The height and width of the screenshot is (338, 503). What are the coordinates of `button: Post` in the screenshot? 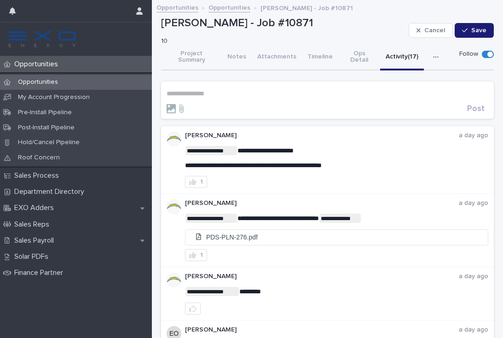 It's located at (476, 109).